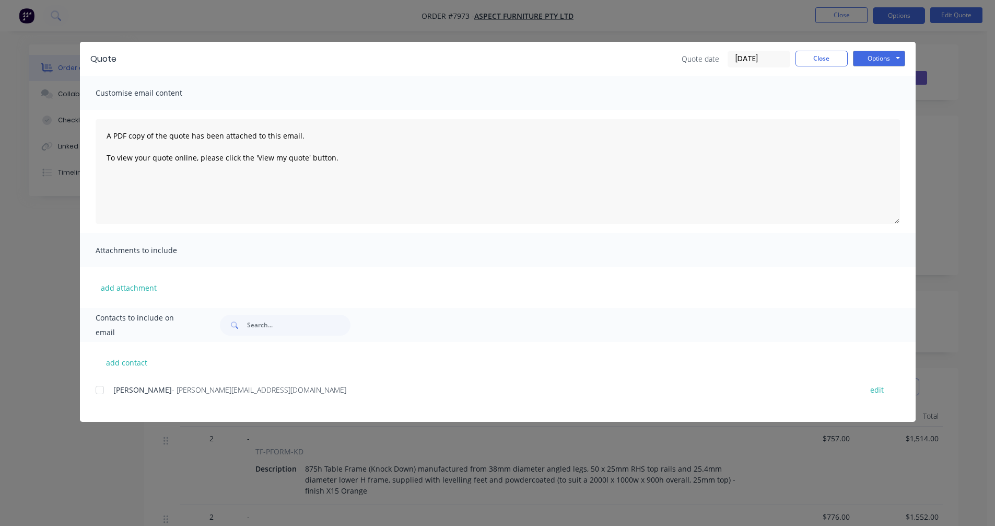 The width and height of the screenshot is (995, 526). What do you see at coordinates (153, 250) in the screenshot?
I see `span: Attachments to include` at bounding box center [153, 250].